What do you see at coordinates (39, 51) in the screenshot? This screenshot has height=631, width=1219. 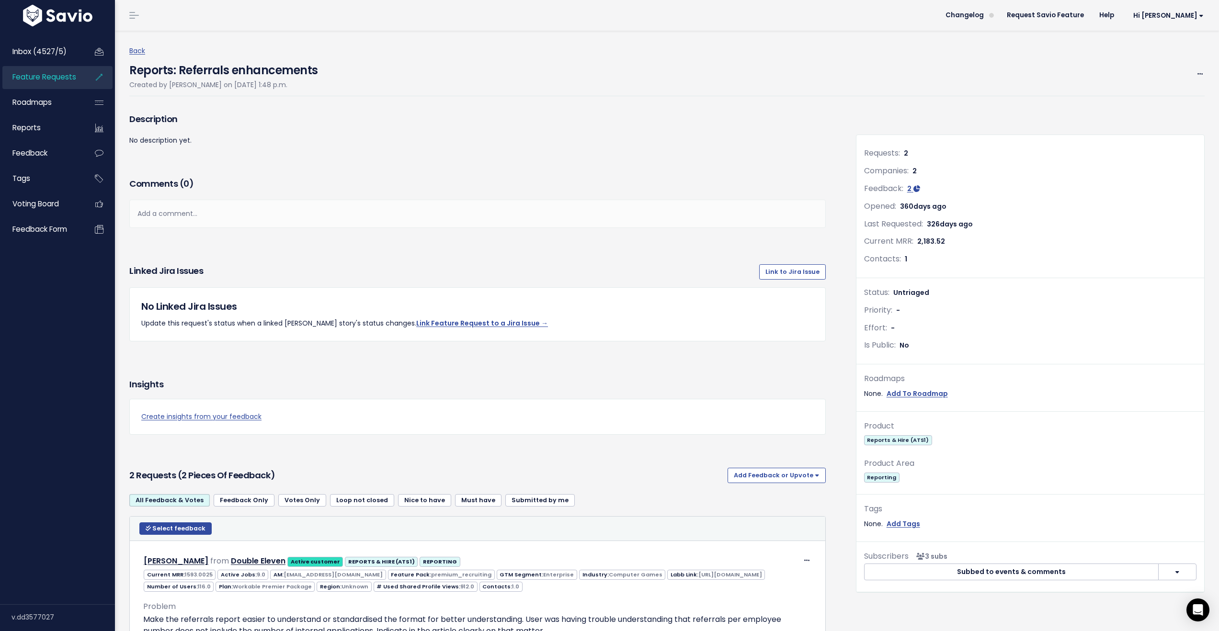 I see `span: Inbox (4527/5)` at bounding box center [39, 51].